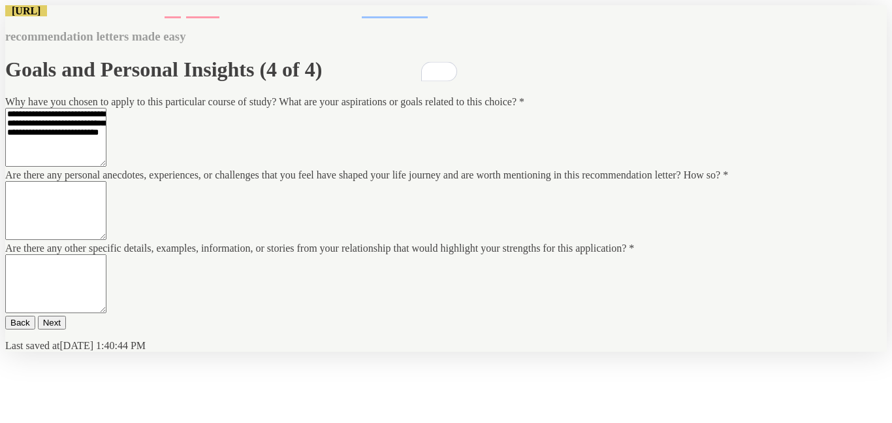 The height and width of the screenshot is (423, 892). What do you see at coordinates (446, 37) in the screenshot?
I see `h3: recommendation letters made easy` at bounding box center [446, 37].